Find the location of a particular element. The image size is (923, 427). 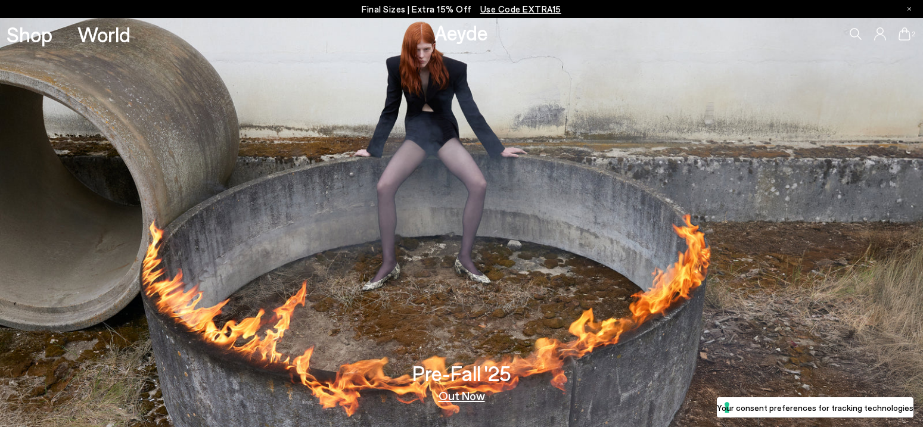

label: Your consent preferences for tracking technologies is located at coordinates (815, 407).